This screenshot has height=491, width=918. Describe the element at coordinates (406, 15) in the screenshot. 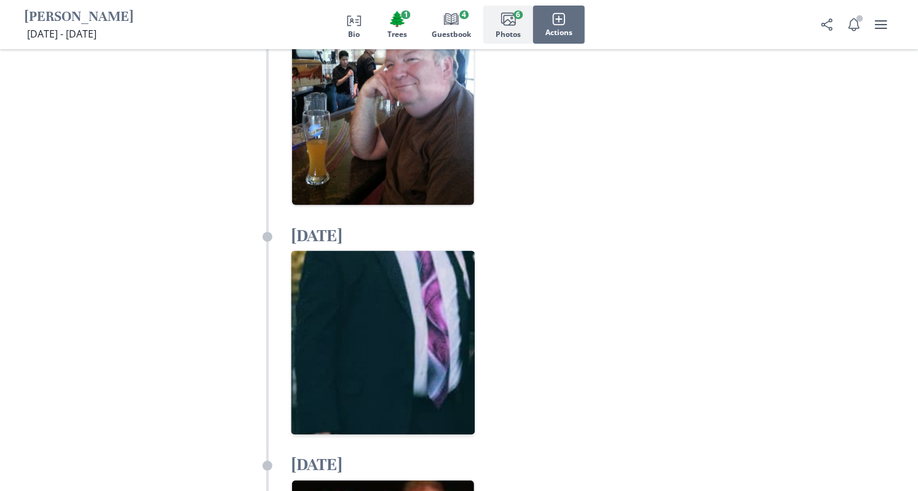

I see `span: 1` at that location.